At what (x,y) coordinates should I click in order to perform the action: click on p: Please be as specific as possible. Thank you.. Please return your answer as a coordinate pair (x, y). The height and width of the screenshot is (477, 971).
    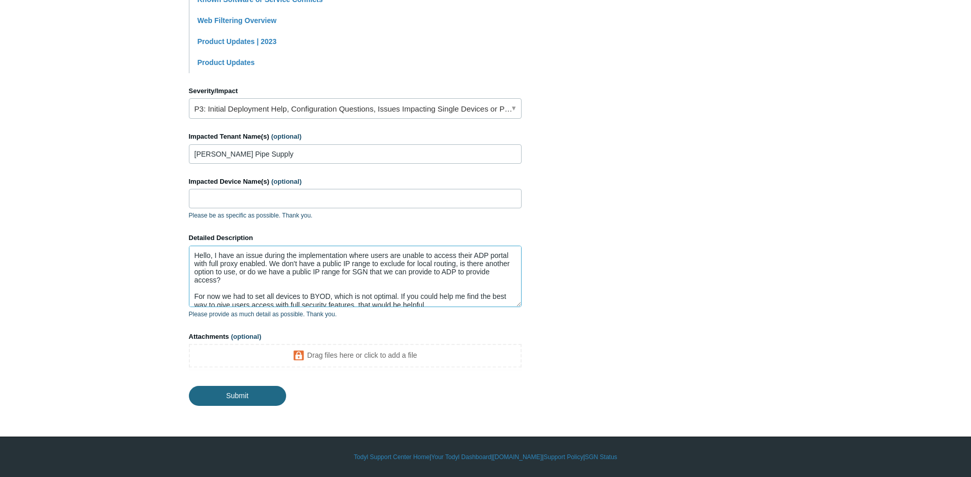
    Looking at the image, I should click on (355, 216).